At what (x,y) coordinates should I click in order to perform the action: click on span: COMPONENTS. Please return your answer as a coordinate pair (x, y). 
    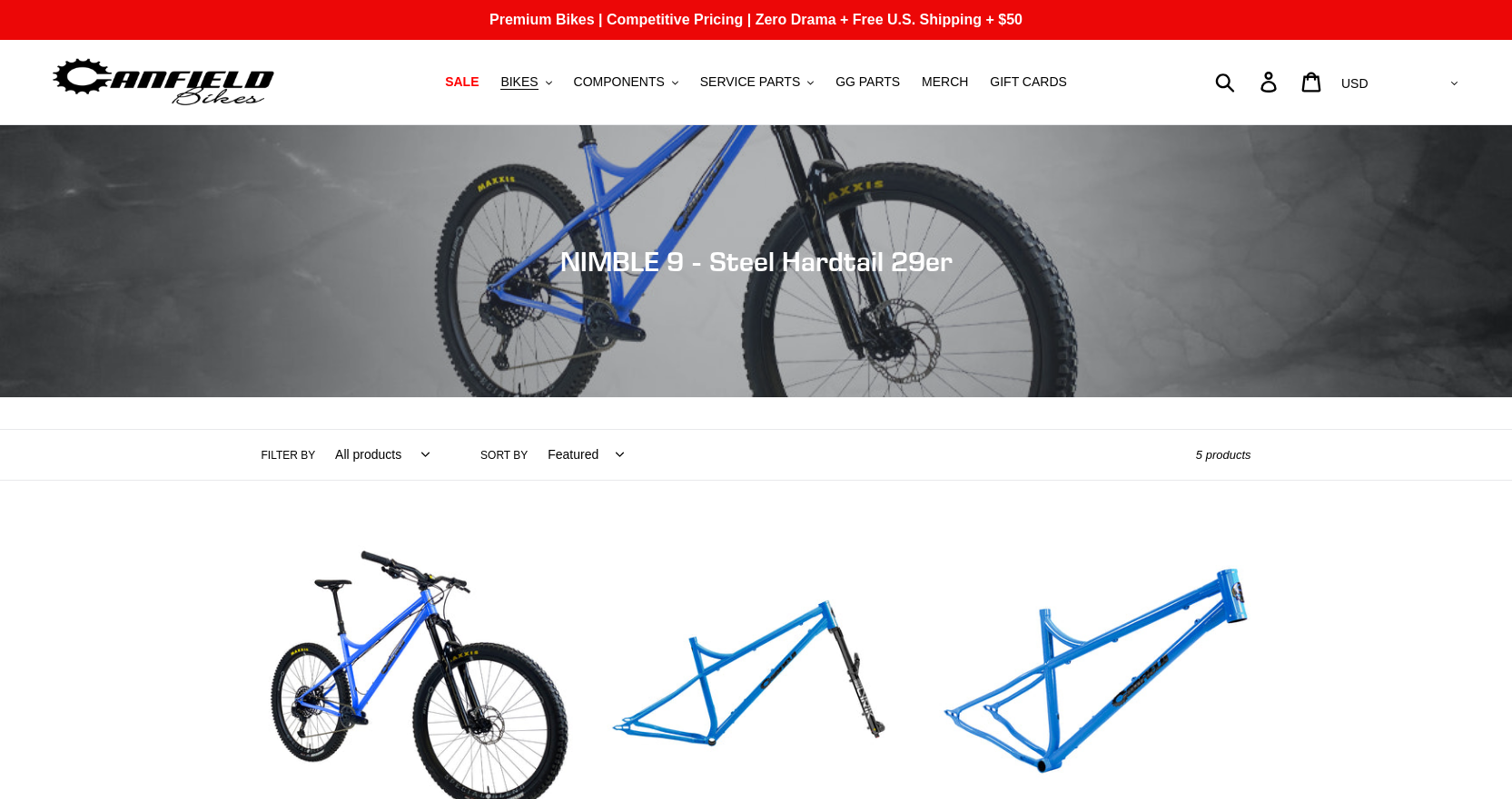
    Looking at the image, I should click on (619, 82).